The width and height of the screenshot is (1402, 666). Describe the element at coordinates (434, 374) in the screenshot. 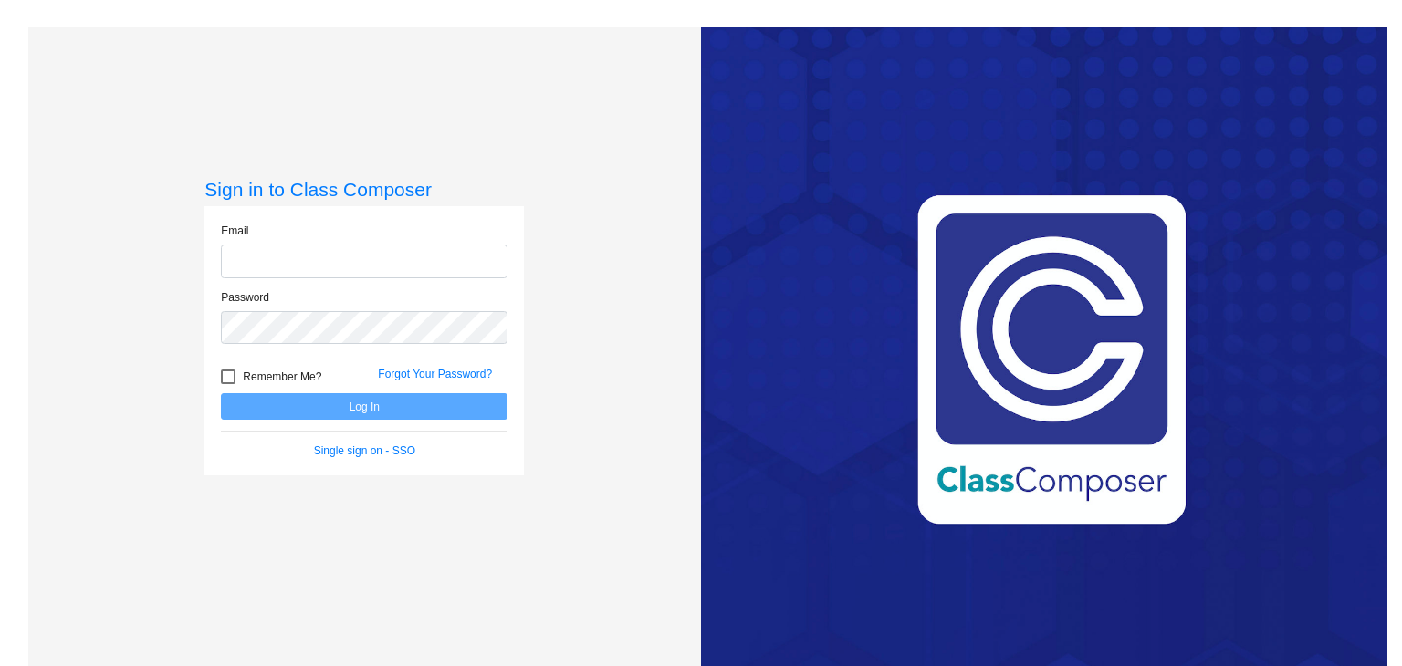

I see `a: Forgot Your Password?` at that location.